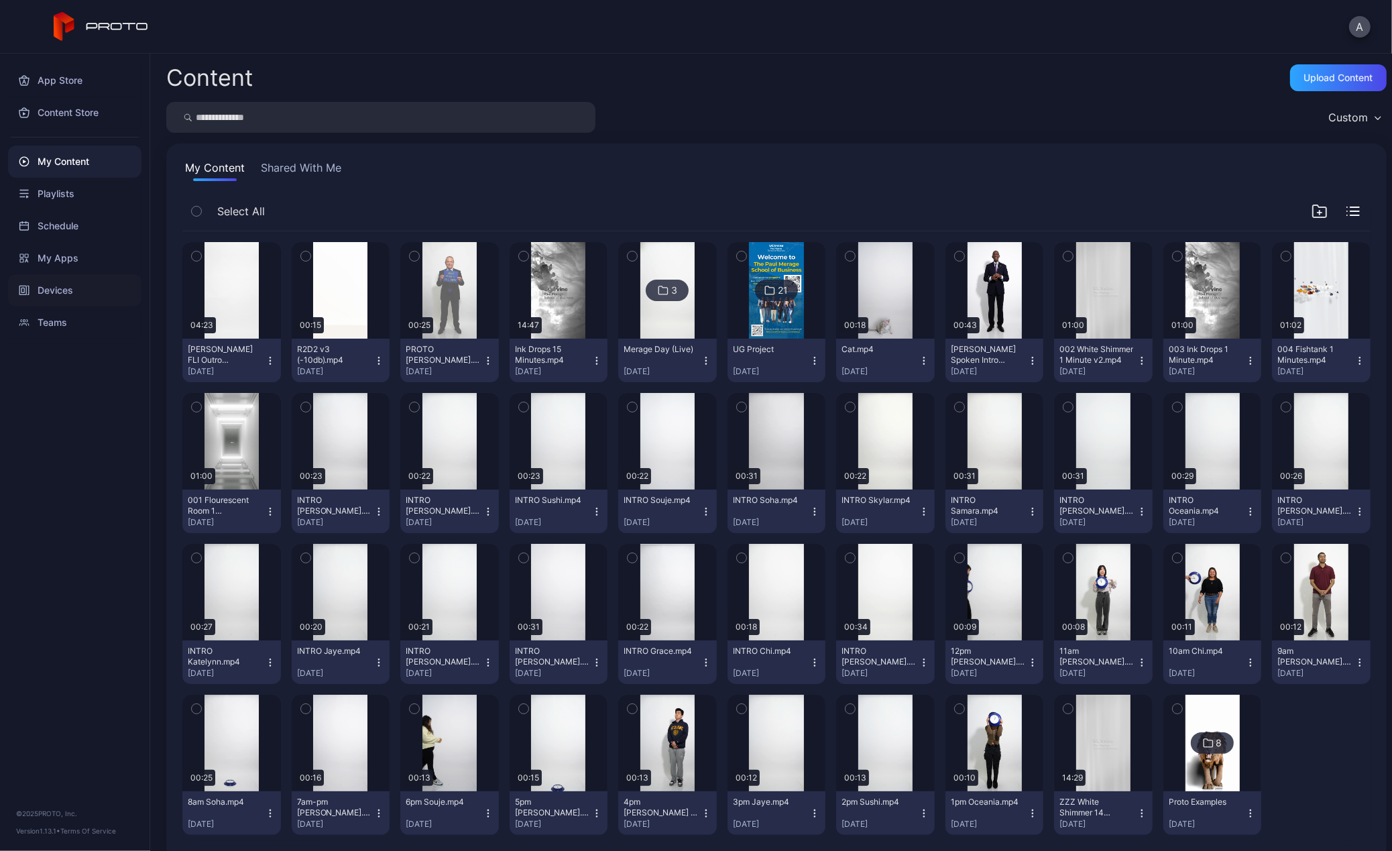 Image resolution: width=1392 pixels, height=851 pixels. I want to click on div: Content Store, so click(74, 113).